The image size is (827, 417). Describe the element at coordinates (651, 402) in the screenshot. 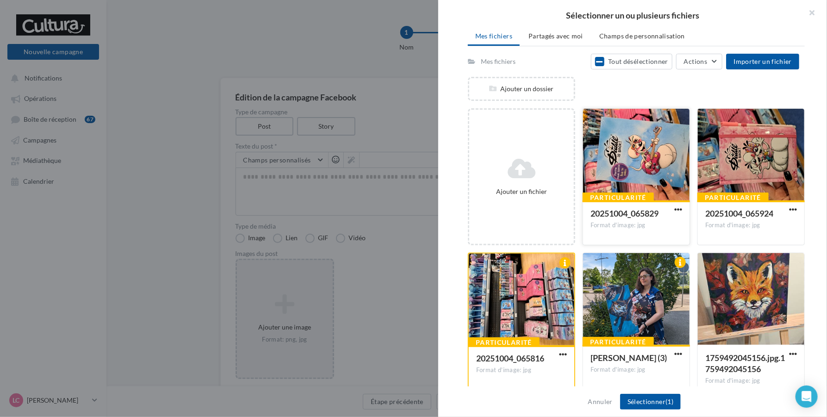

I see `button: Sélectionner(1)` at that location.